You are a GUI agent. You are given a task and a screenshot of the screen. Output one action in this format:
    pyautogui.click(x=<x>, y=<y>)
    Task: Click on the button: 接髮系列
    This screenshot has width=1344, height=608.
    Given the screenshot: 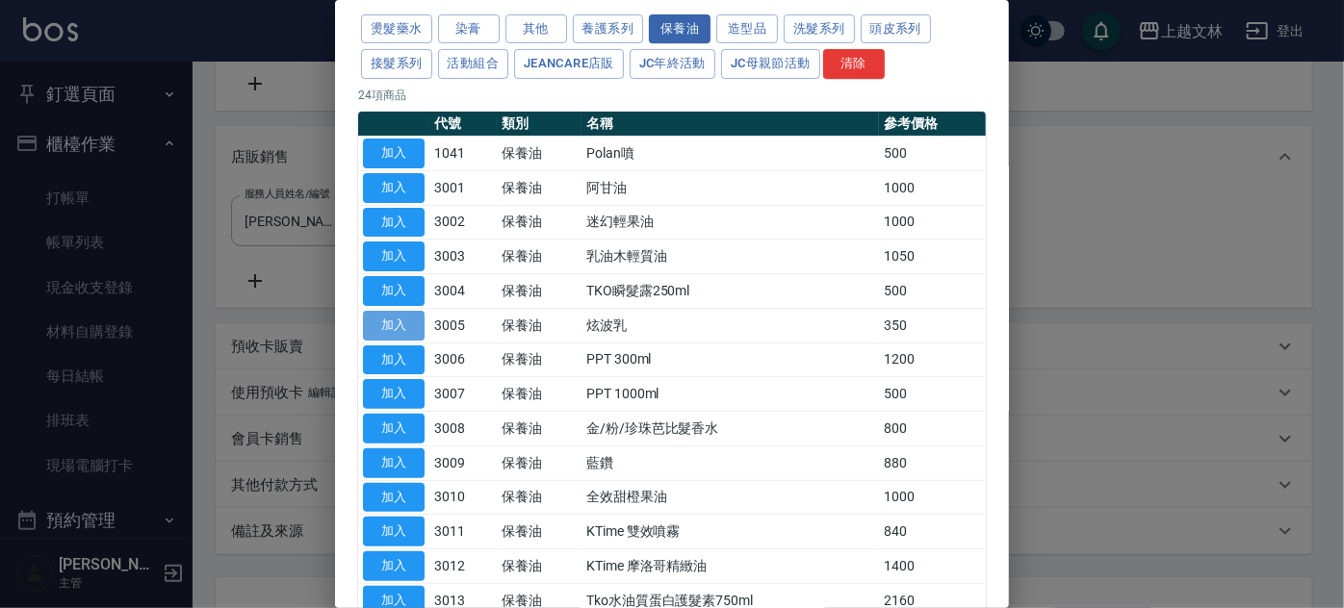 What is the action you would take?
    pyautogui.click(x=397, y=64)
    